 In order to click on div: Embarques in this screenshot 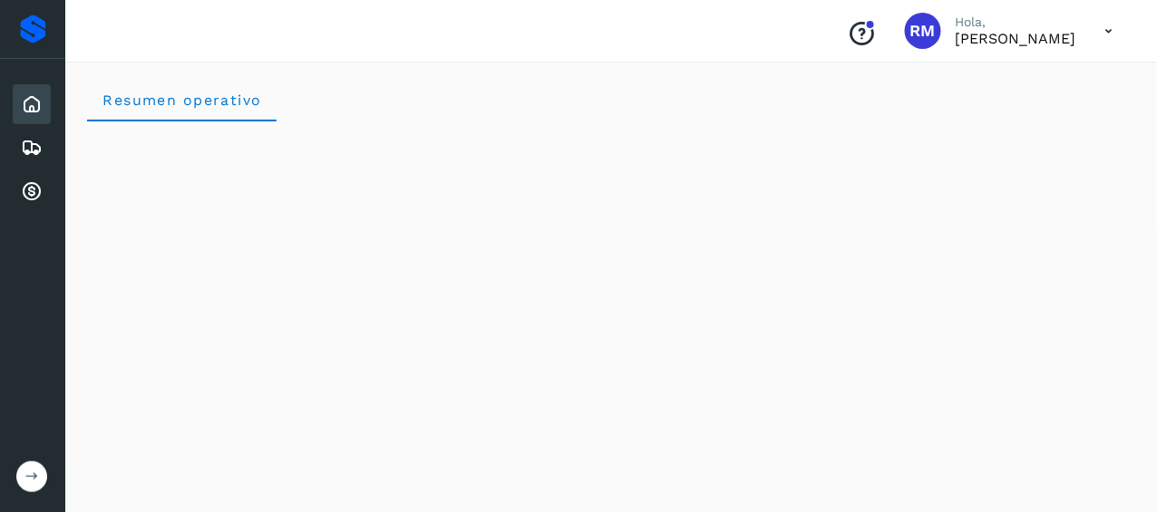, I will do `click(32, 148)`.